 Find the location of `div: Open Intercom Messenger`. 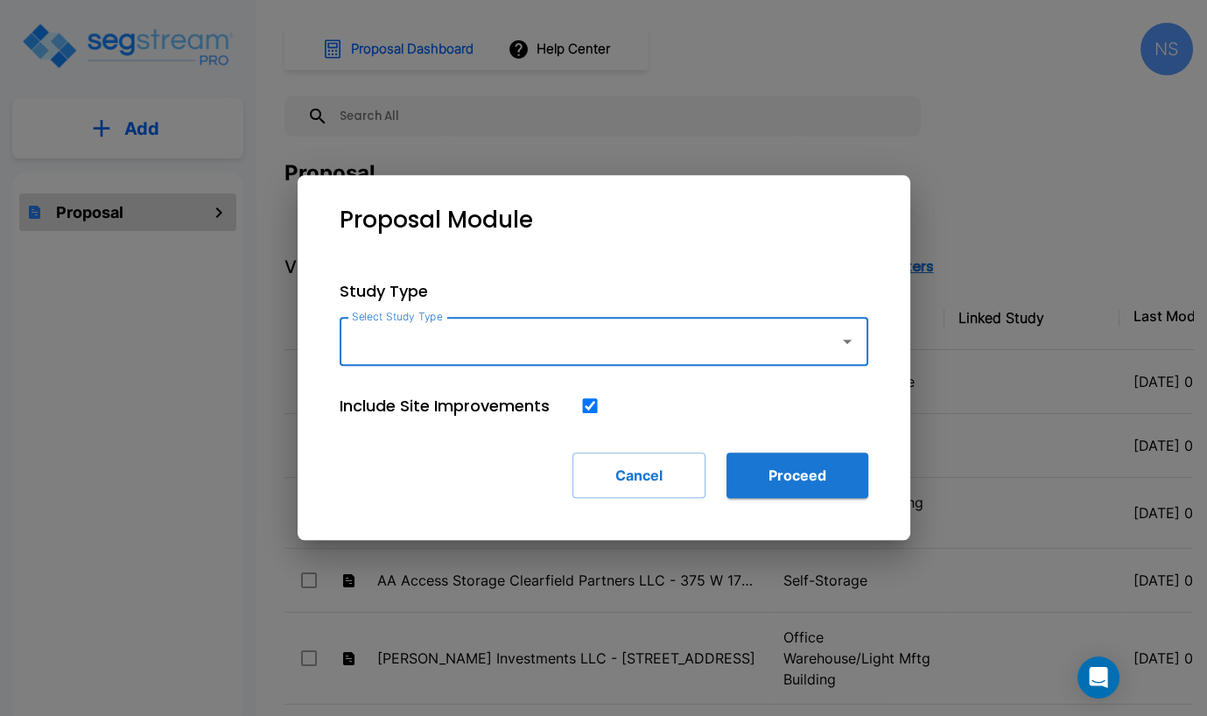

div: Open Intercom Messenger is located at coordinates (1099, 678).